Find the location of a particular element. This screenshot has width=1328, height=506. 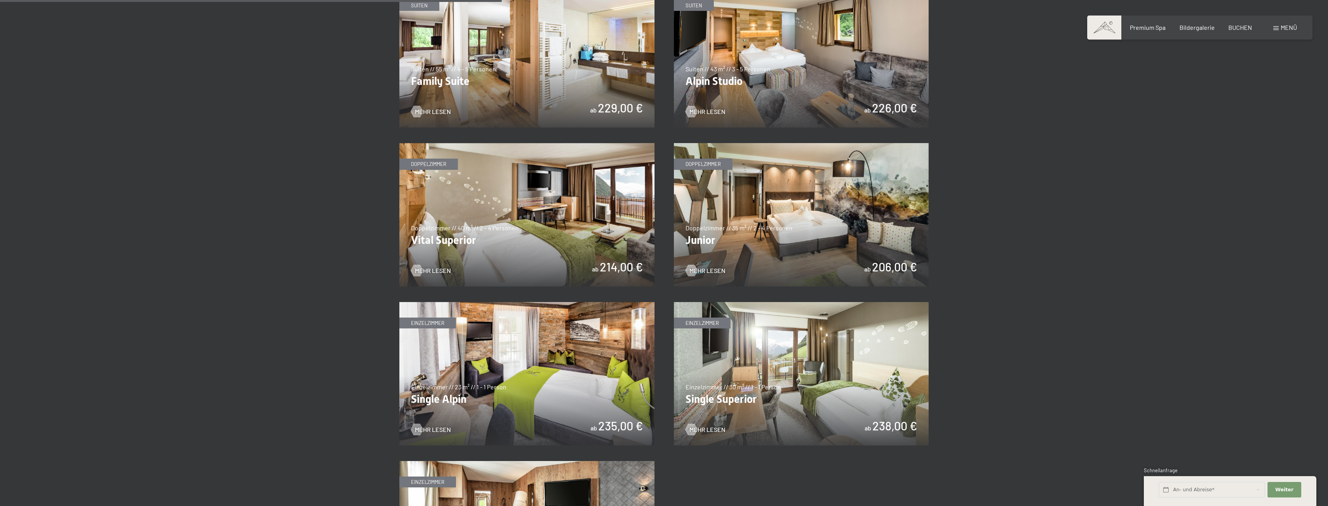

span: Bildergalerie is located at coordinates (1197, 27).